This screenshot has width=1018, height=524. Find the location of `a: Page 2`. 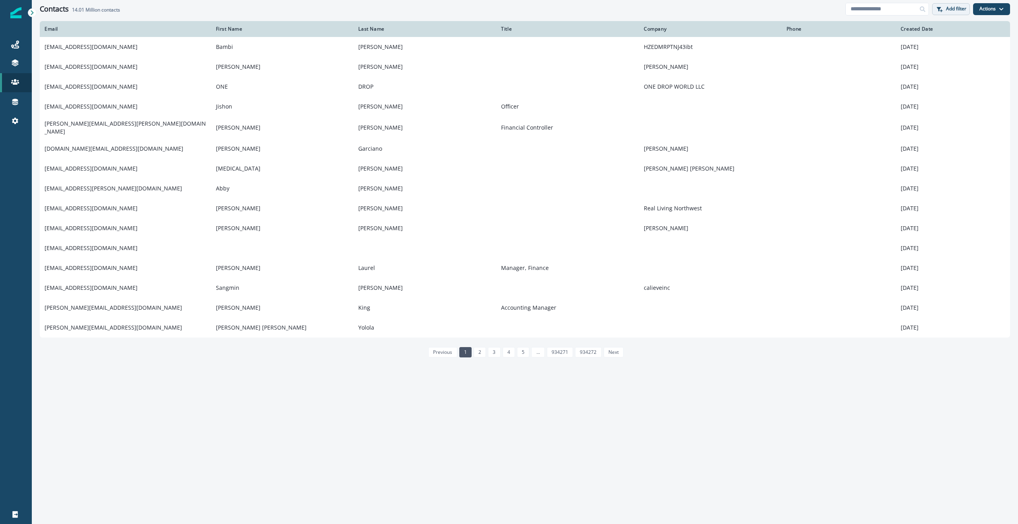

a: Page 2 is located at coordinates (480, 352).